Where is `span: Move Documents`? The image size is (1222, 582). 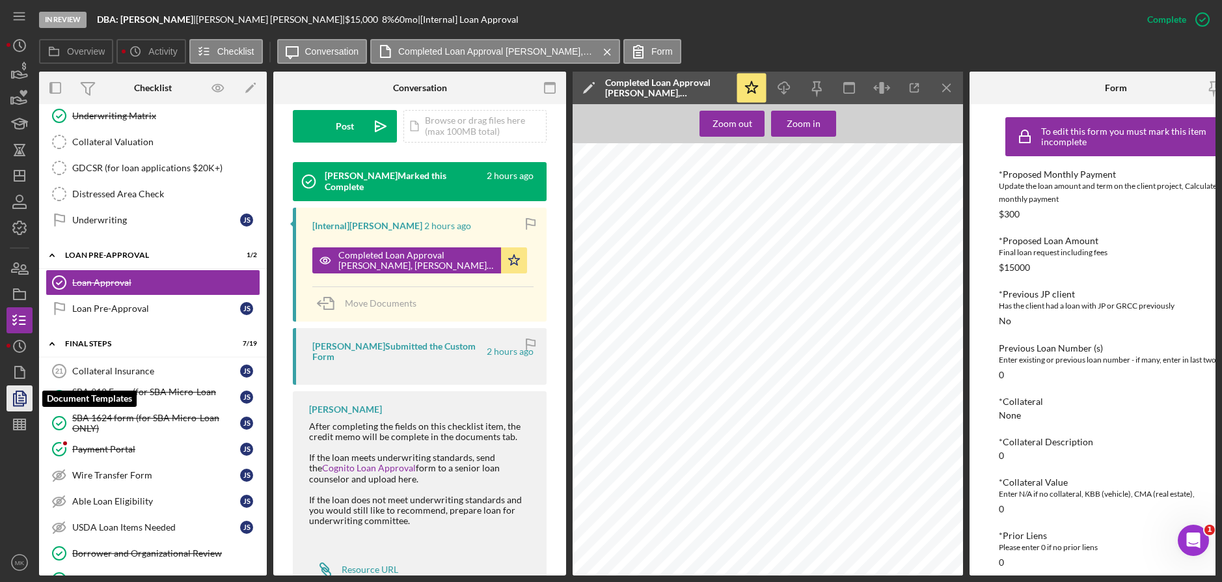 span: Move Documents is located at coordinates (381, 302).